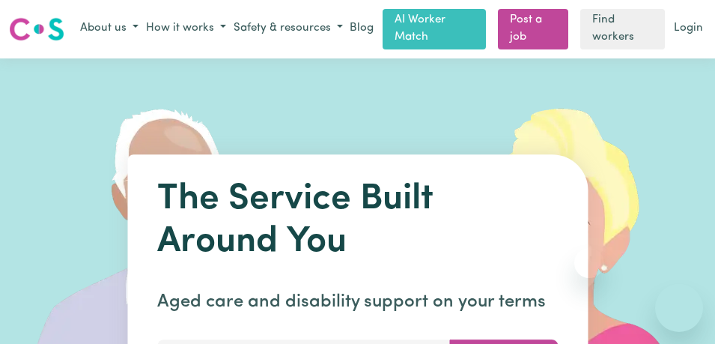 The width and height of the screenshot is (715, 344). I want to click on a: Post a job, so click(533, 29).